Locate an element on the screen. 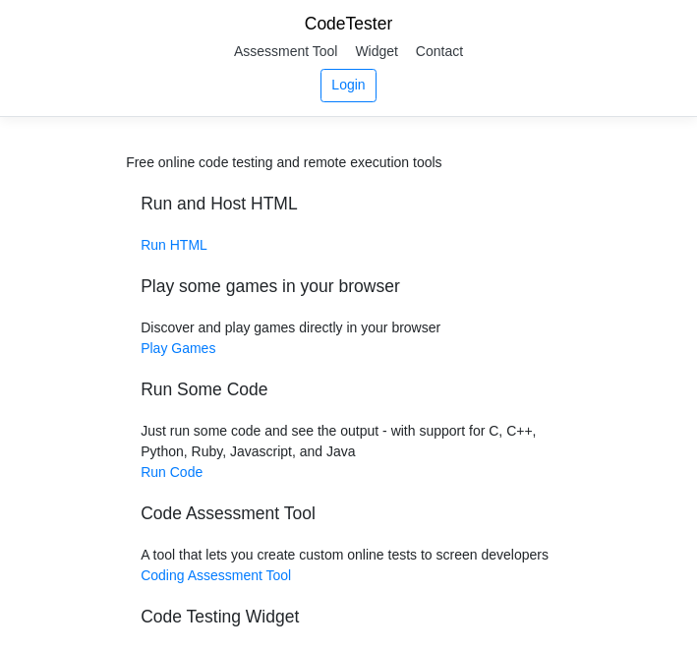  h5: Run Some Code is located at coordinates (348, 389).